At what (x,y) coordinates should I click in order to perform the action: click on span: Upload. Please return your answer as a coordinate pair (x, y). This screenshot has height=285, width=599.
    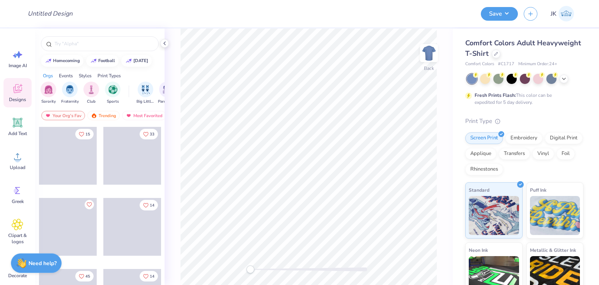
    Looking at the image, I should click on (18, 167).